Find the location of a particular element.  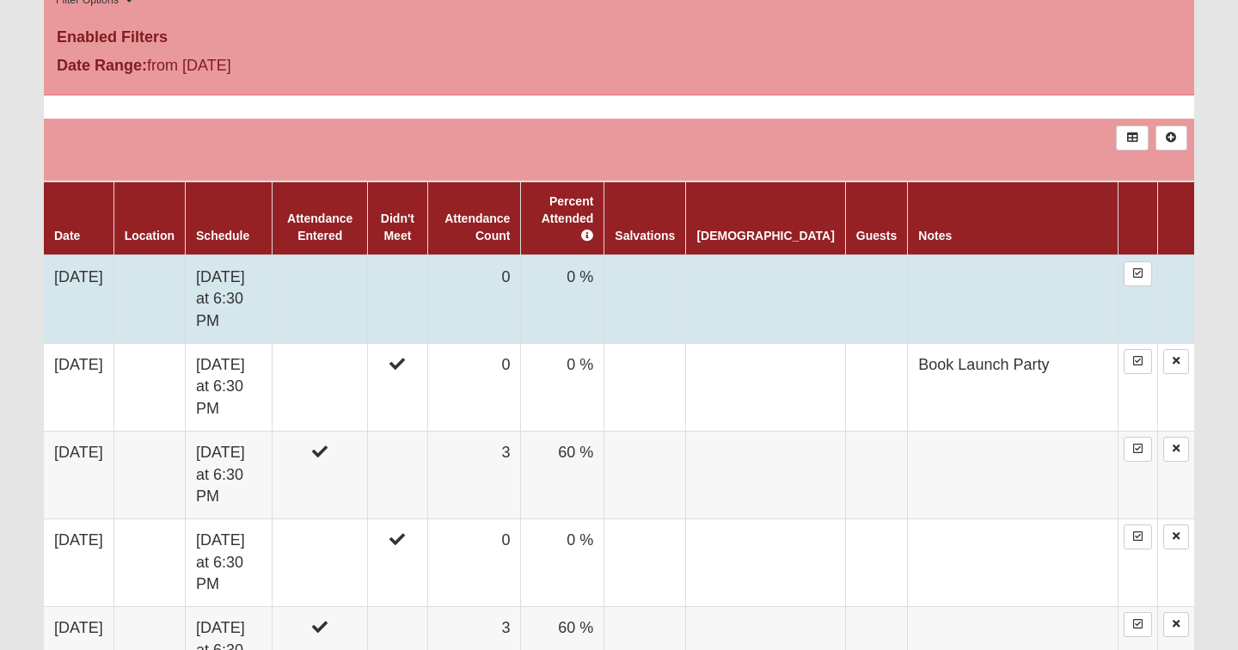

a: Percent Attended is located at coordinates (567, 218).